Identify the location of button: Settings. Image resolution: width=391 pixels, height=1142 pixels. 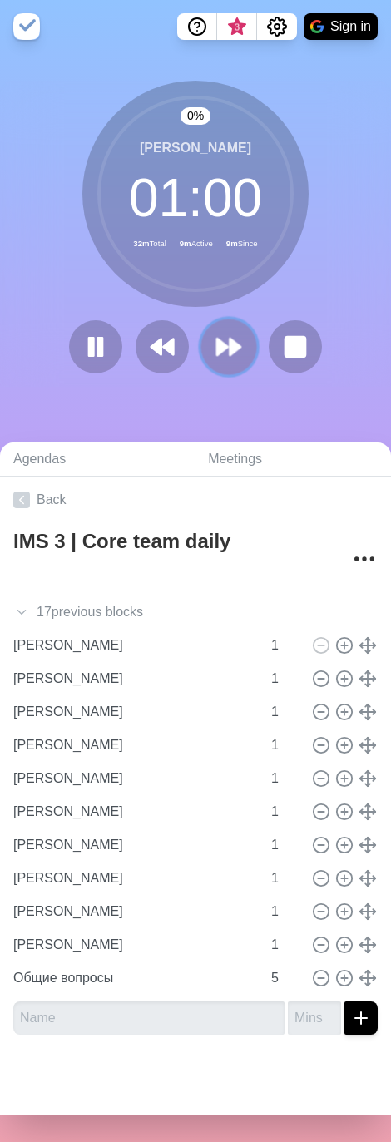
(277, 27).